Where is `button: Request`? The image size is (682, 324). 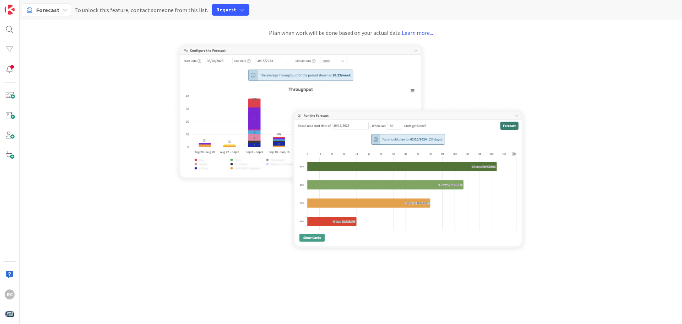 button: Request is located at coordinates (230, 10).